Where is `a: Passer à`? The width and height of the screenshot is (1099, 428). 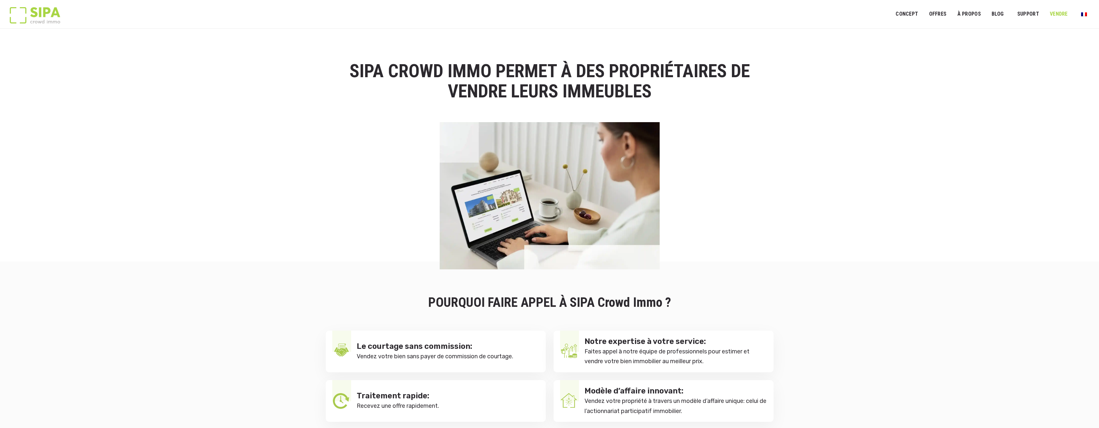 a: Passer à is located at coordinates (1084, 14).